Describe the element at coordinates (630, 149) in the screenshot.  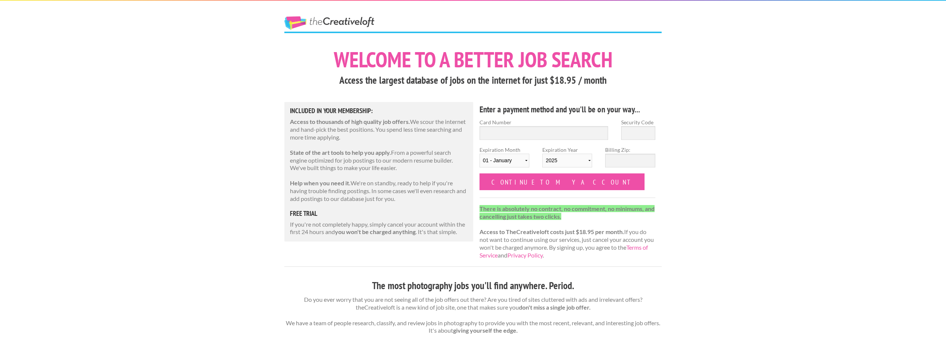
I see `label: Billing Zip:` at that location.